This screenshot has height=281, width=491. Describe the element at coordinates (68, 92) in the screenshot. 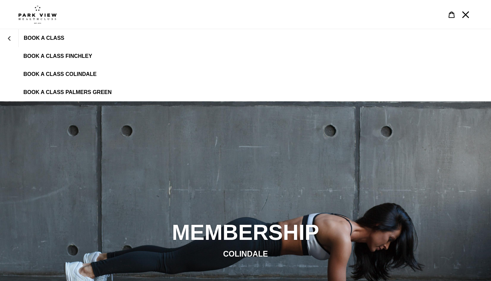

I see `span: BOOK A CLASS PALMERS GREEN` at that location.